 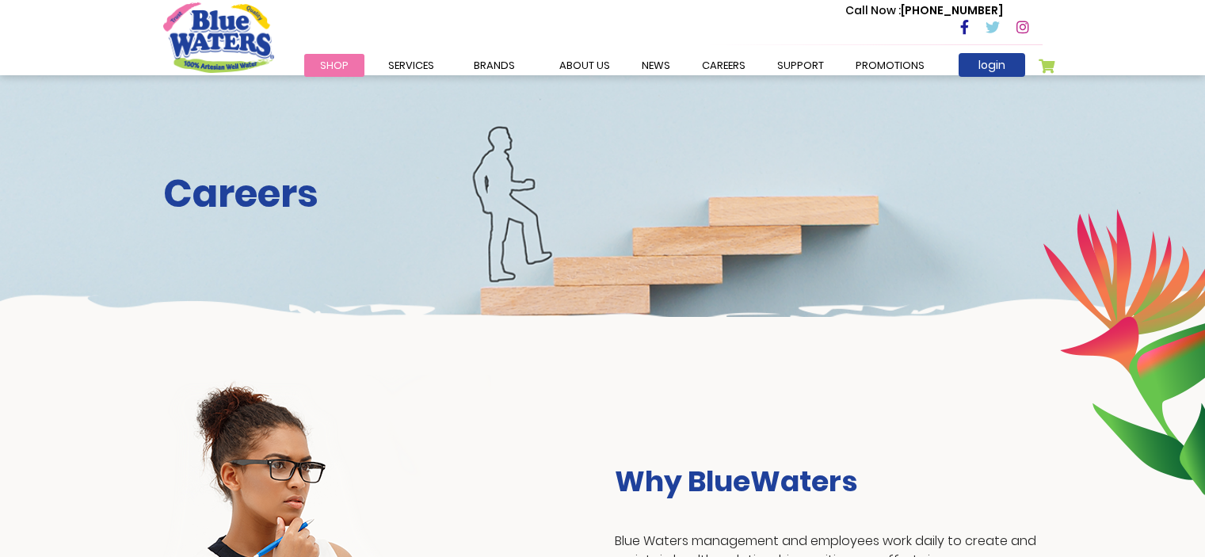 I want to click on a: careers, so click(x=723, y=65).